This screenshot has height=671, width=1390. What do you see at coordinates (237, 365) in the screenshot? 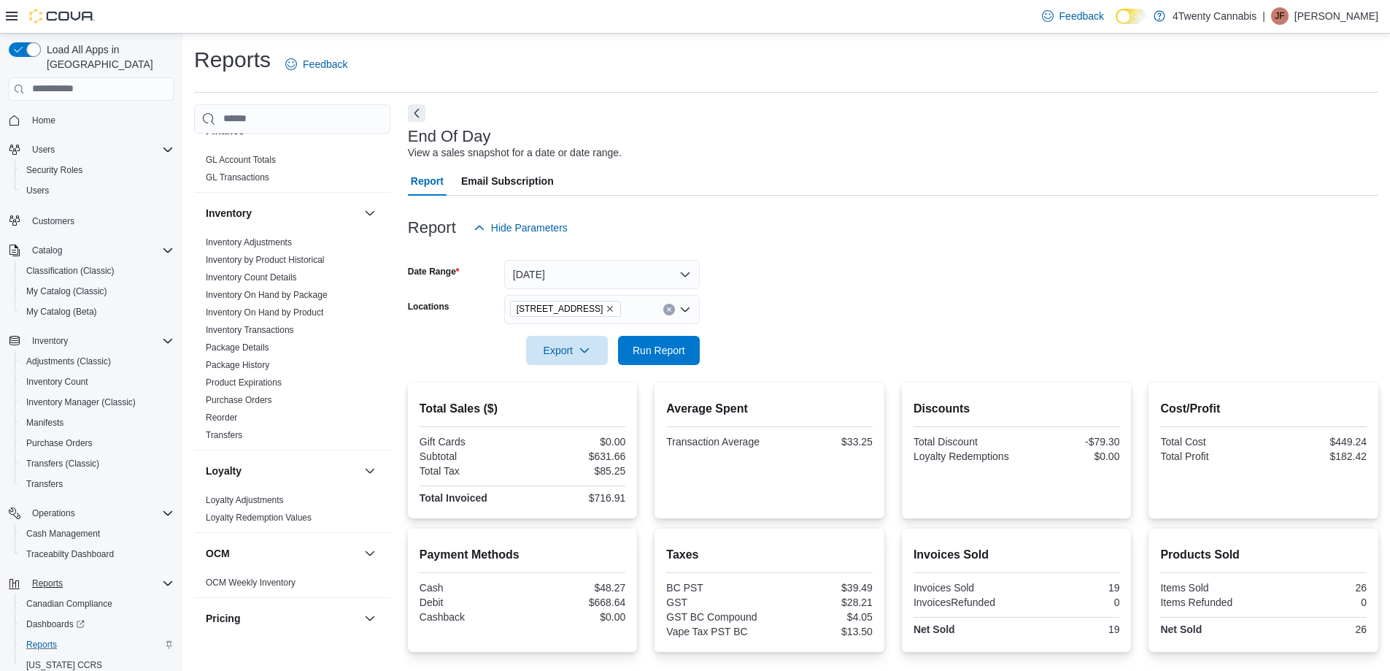
I see `span: Package History` at bounding box center [237, 365].